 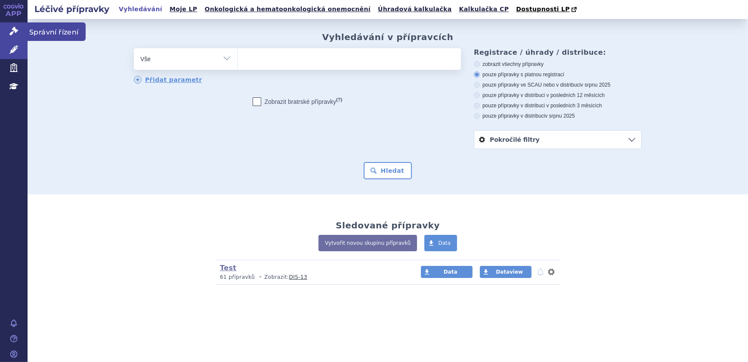 I want to click on label: pouze přípravky v distribuci, so click(x=558, y=116).